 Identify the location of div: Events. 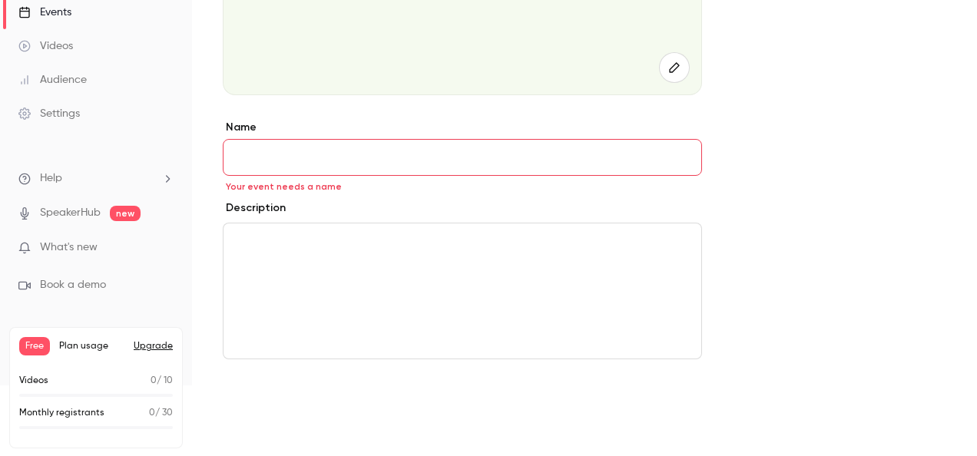
(45, 12).